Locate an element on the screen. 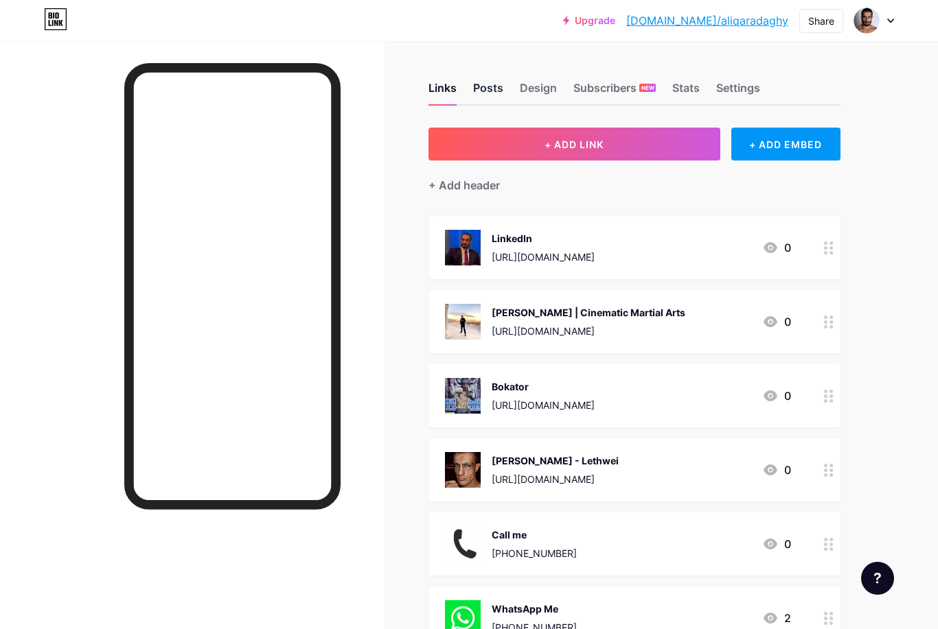  button: + ADD LINK is located at coordinates (574, 144).